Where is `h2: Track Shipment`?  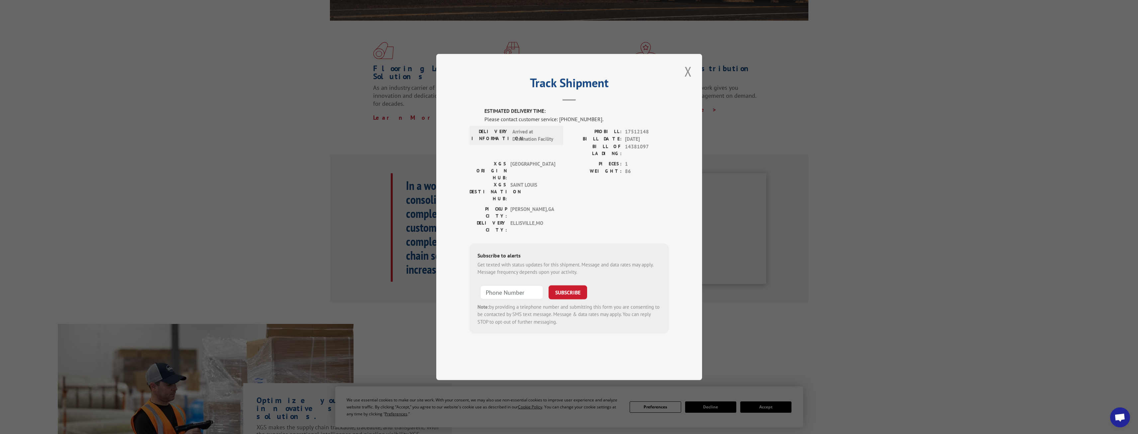 h2: Track Shipment is located at coordinates (569, 84).